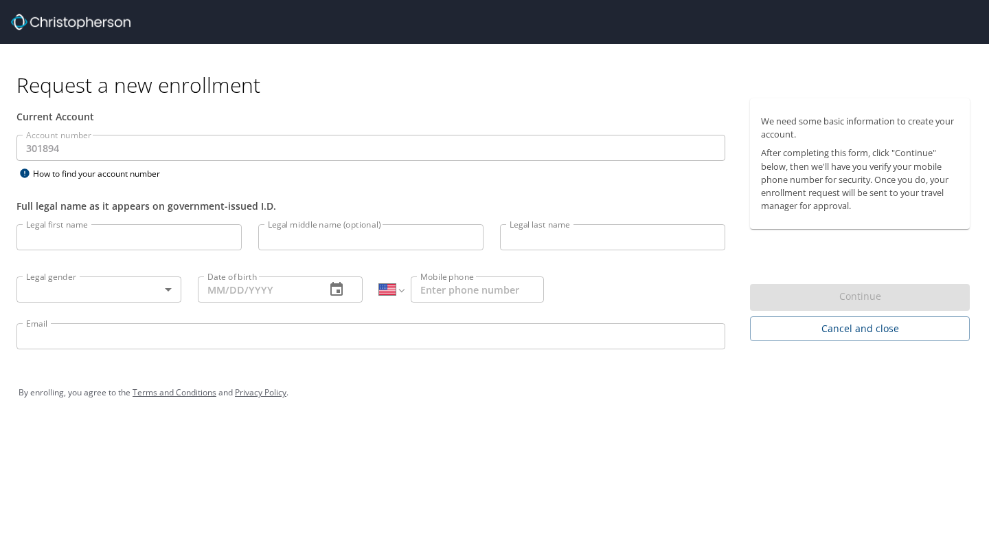  What do you see at coordinates (371, 205) in the screenshot?
I see `div: Full legal name as it appears on government-issued I.D.` at bounding box center [371, 205].